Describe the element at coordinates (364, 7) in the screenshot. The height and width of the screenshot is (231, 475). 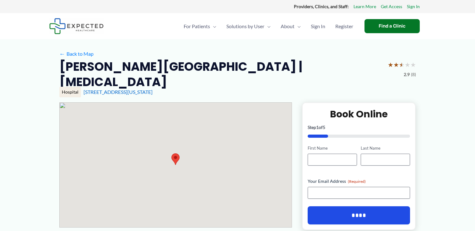
I see `a: Learn More` at that location.